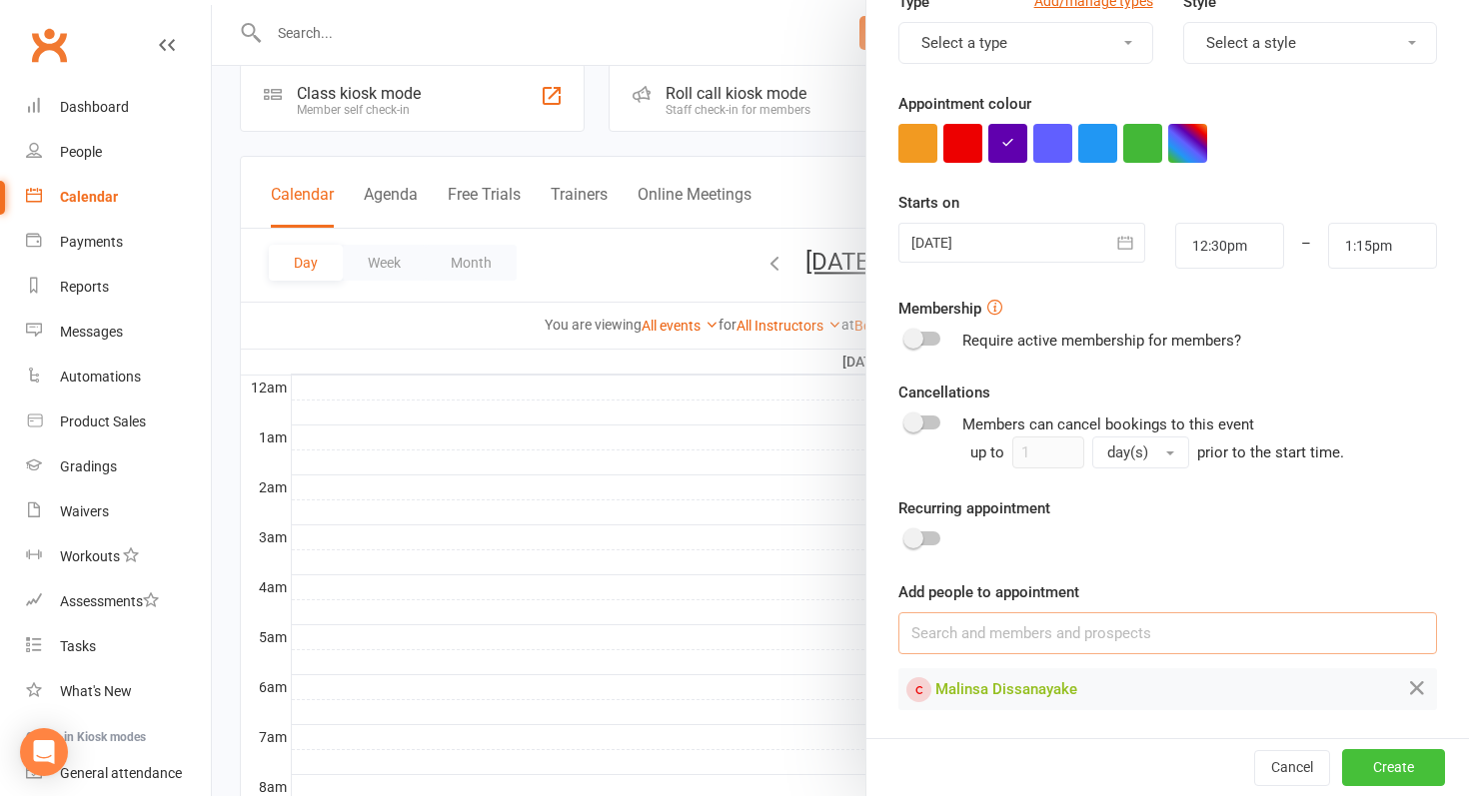  I want to click on div: Messages, so click(91, 332).